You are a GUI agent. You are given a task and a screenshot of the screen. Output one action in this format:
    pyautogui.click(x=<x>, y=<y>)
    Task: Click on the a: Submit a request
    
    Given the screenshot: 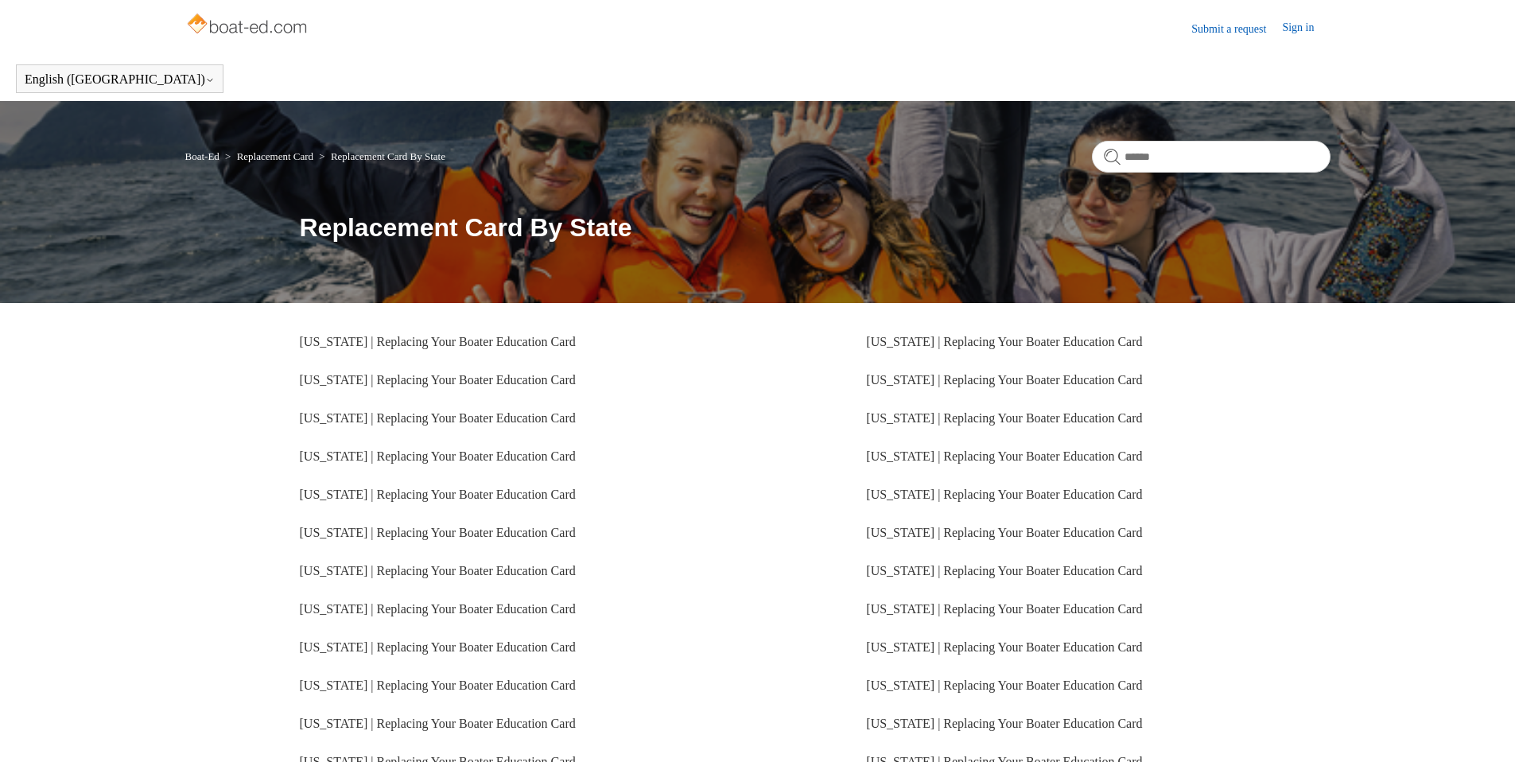 What is the action you would take?
    pyautogui.click(x=1236, y=29)
    